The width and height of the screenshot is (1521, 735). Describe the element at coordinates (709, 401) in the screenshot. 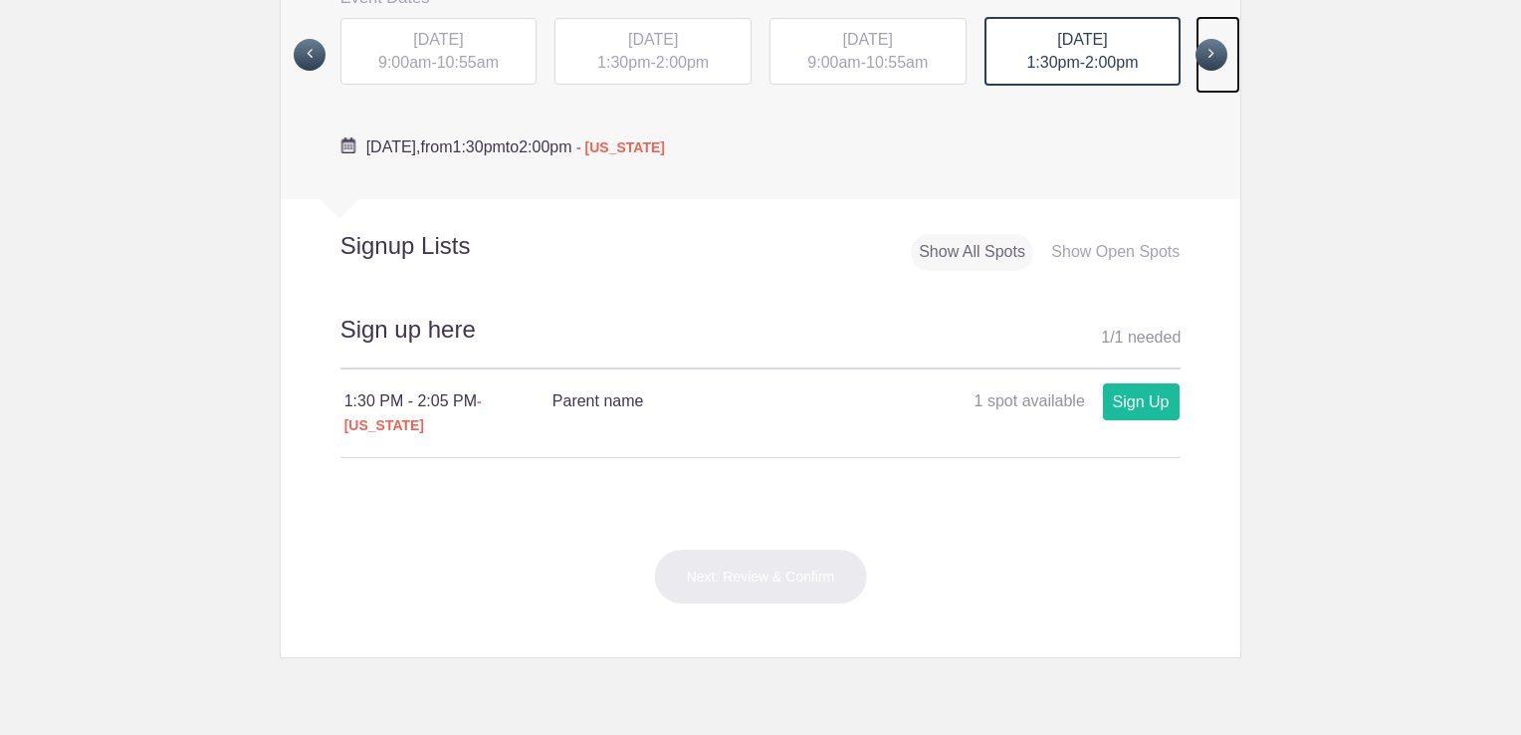

I see `h4: Parent name` at that location.